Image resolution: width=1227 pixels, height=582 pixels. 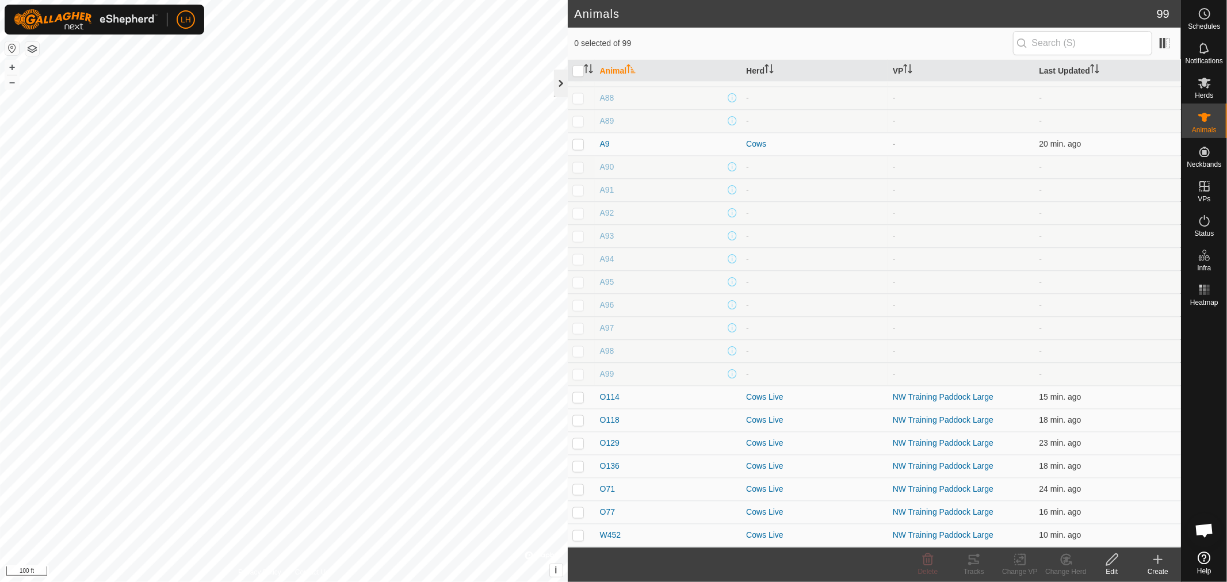 I want to click on span: A91, so click(x=607, y=190).